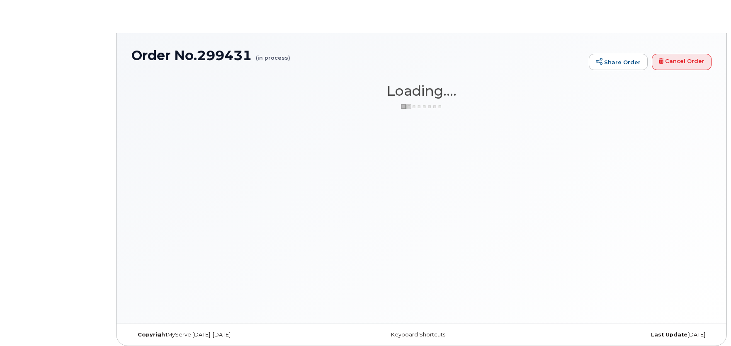  I want to click on strong: Copyright, so click(153, 335).